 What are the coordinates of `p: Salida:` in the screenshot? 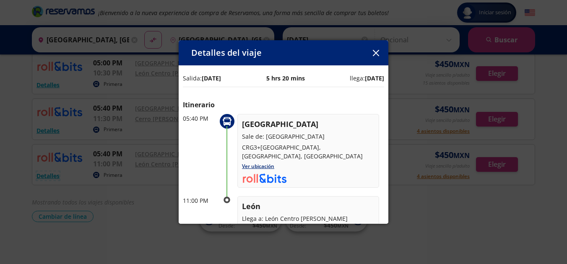 It's located at (202, 78).